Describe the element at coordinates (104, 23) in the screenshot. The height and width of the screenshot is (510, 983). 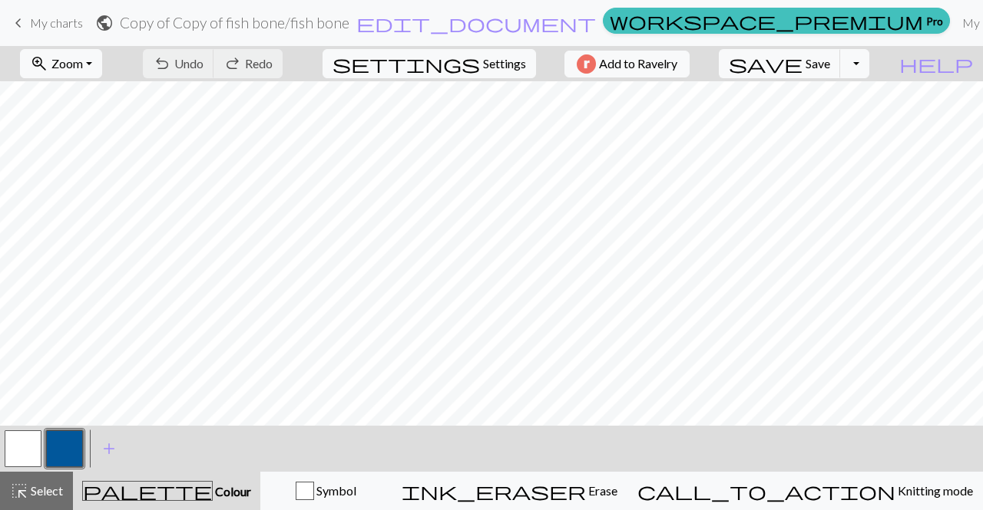
I see `span: public` at that location.